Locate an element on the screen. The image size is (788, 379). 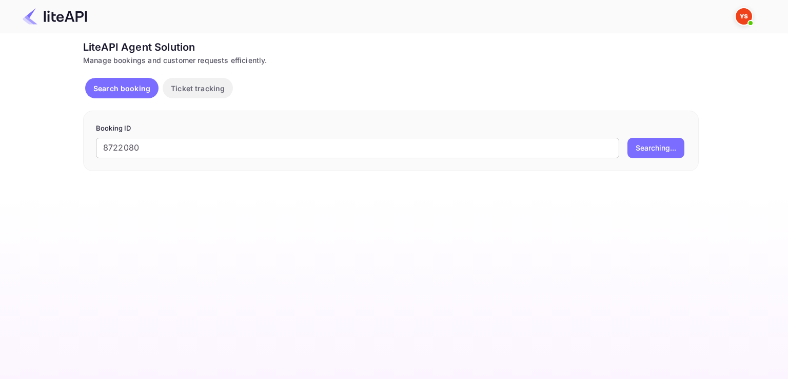
p: Search booking is located at coordinates (122, 88).